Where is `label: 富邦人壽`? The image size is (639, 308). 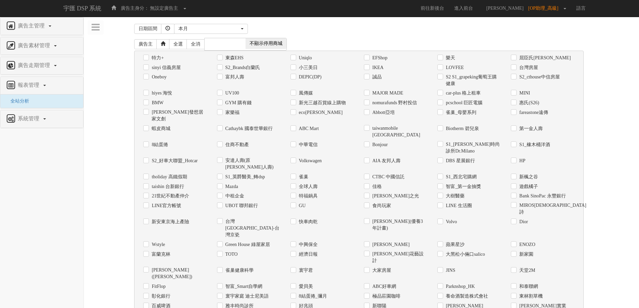 label: 富邦人壽 is located at coordinates (234, 77).